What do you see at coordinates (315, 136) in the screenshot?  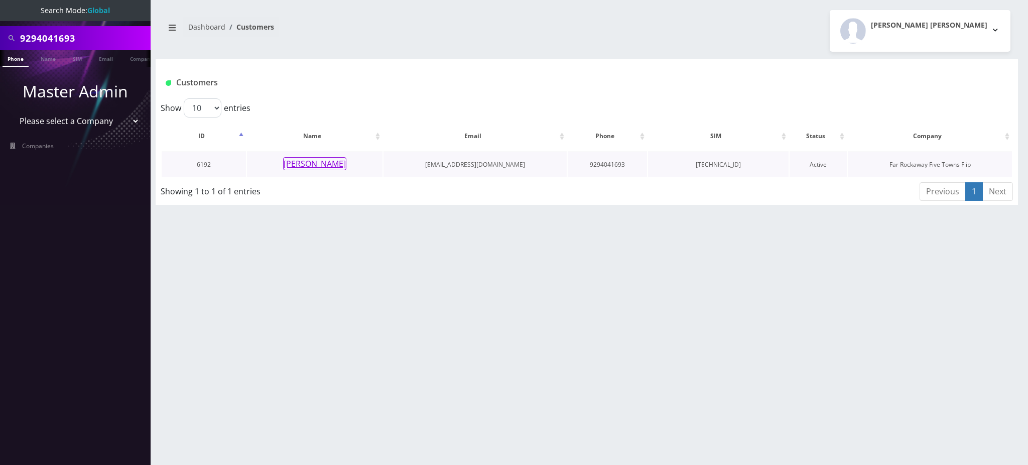 I see `th: Name: activate to sort column ascending` at bounding box center [315, 136].